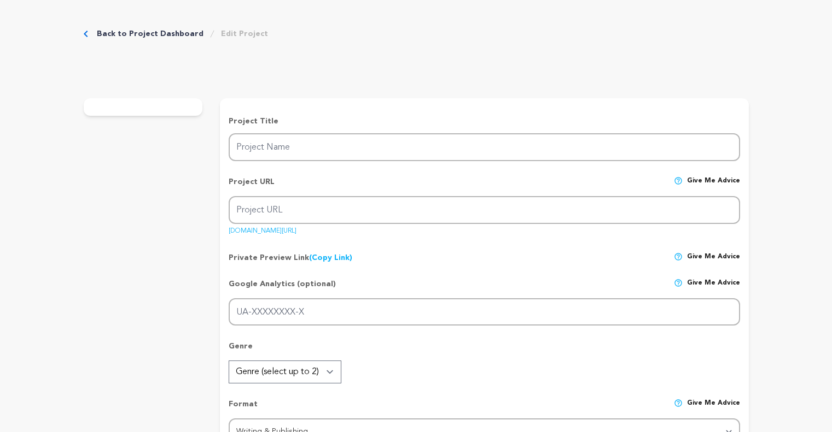 Image resolution: width=832 pixels, height=432 pixels. What do you see at coordinates (244, 34) in the screenshot?
I see `a: Edit Project` at bounding box center [244, 34].